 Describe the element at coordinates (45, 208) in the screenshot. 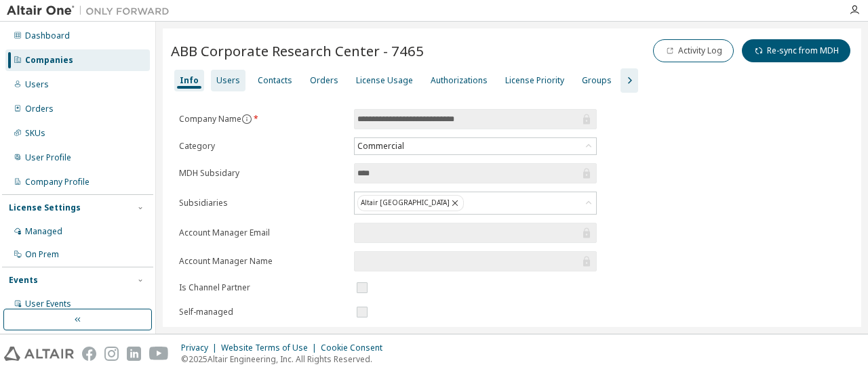

I see `div: License Settings` at that location.